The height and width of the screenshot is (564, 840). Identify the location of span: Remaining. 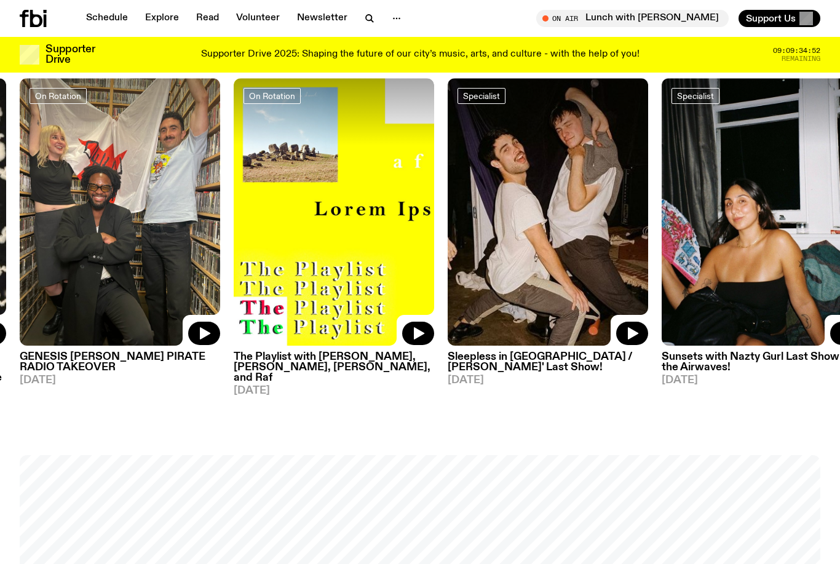
(801, 58).